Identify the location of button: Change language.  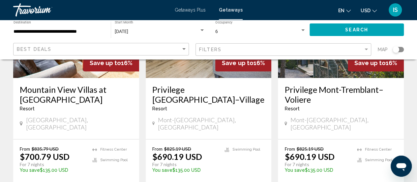
(345, 10).